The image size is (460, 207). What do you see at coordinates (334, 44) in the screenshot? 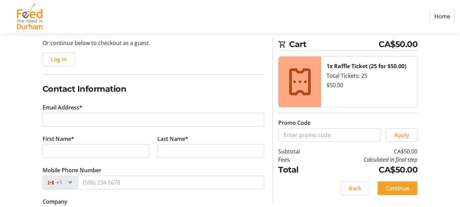
I see `span: Cart` at bounding box center [334, 44].